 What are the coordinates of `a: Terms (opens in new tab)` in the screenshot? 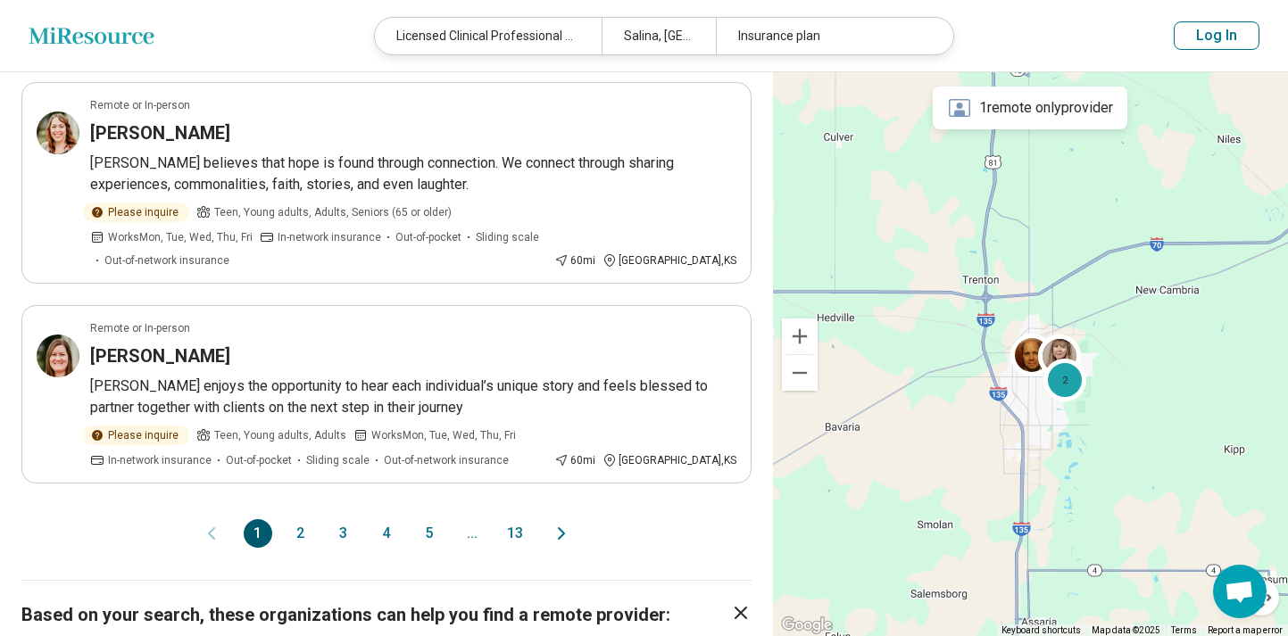 It's located at (1183, 630).